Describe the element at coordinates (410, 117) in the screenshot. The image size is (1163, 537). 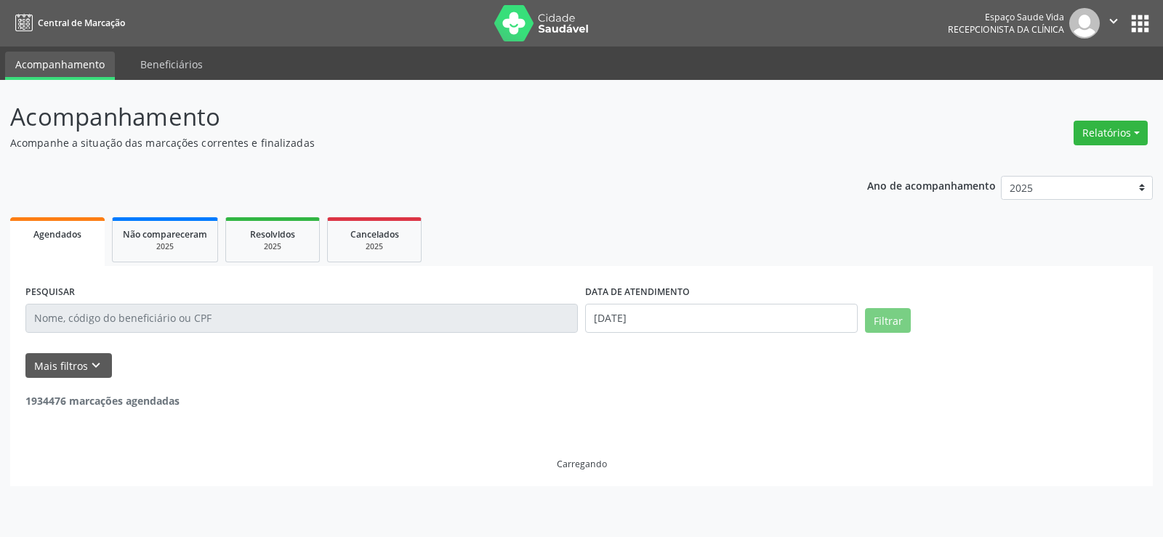
I see `p: Acompanhamento` at that location.